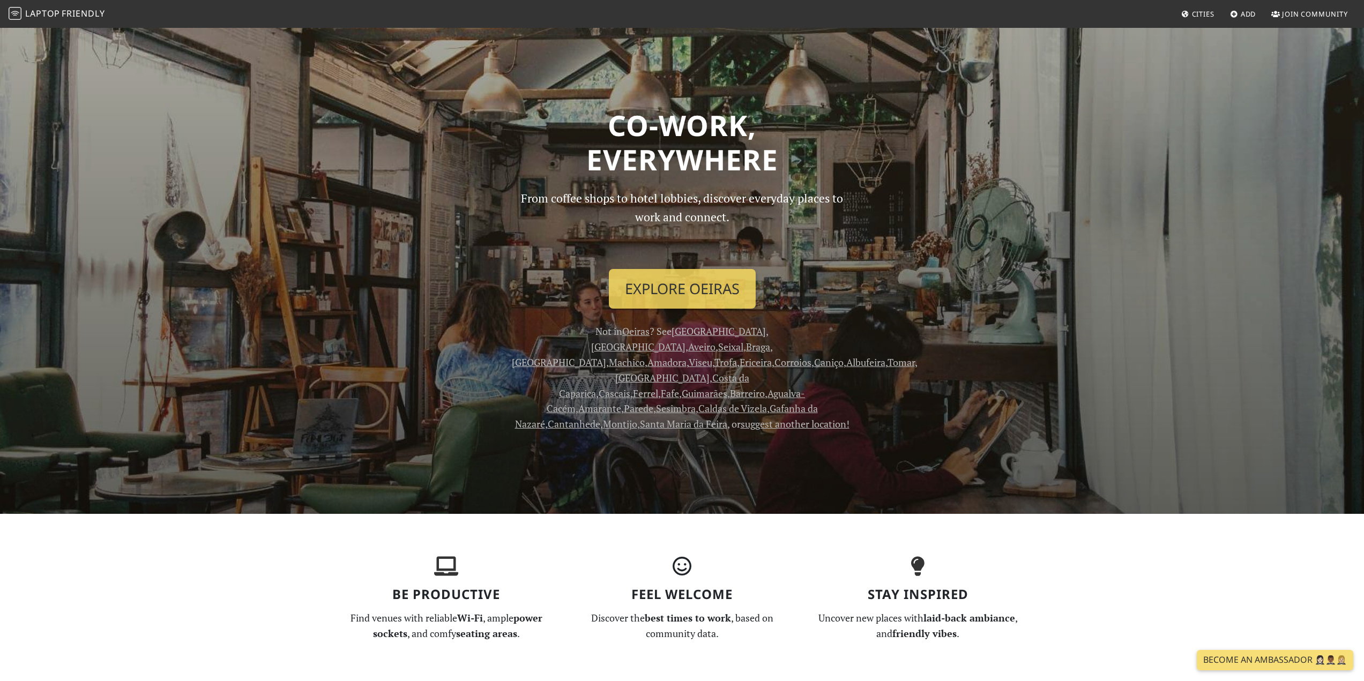  I want to click on a: Oeiras, so click(636, 331).